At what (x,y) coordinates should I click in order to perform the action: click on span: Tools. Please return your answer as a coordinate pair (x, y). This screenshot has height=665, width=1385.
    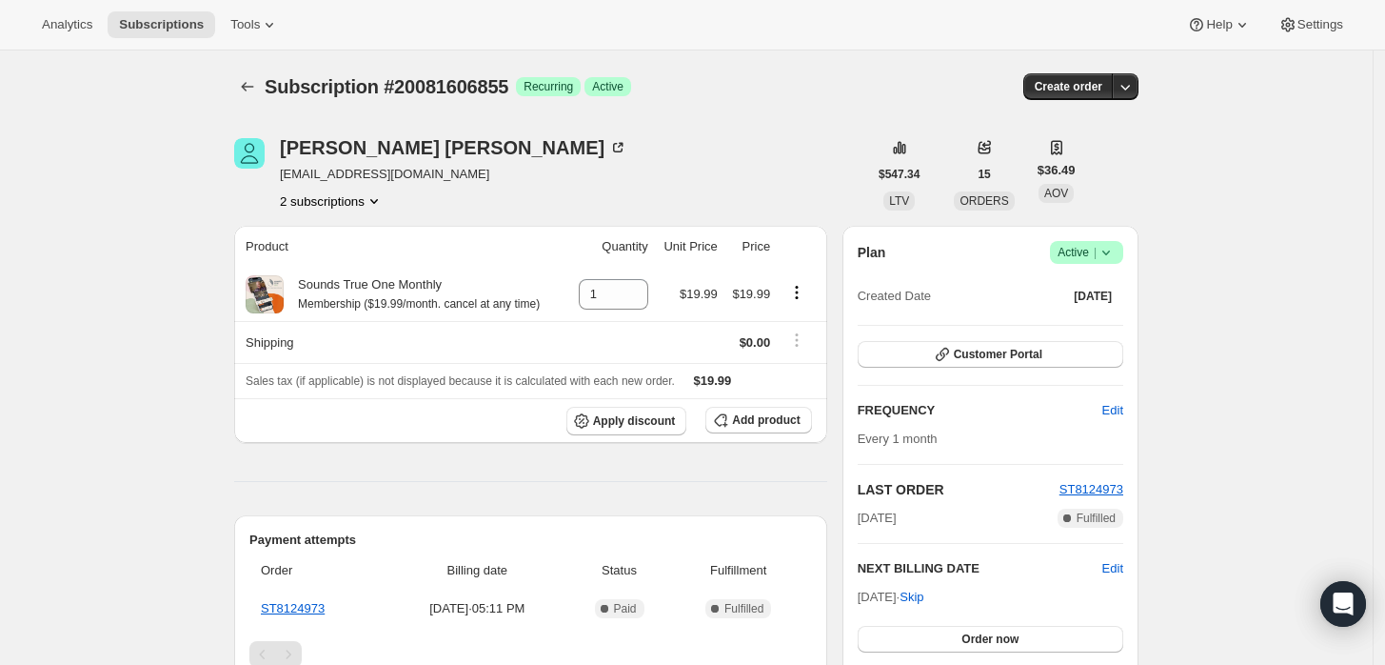
    Looking at the image, I should click on (245, 25).